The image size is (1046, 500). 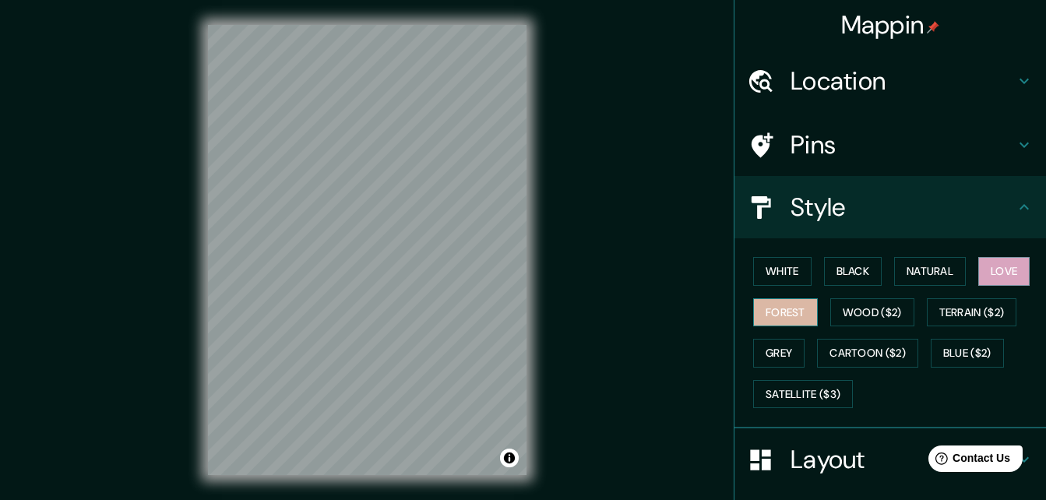 I want to click on div: Pins, so click(x=890, y=145).